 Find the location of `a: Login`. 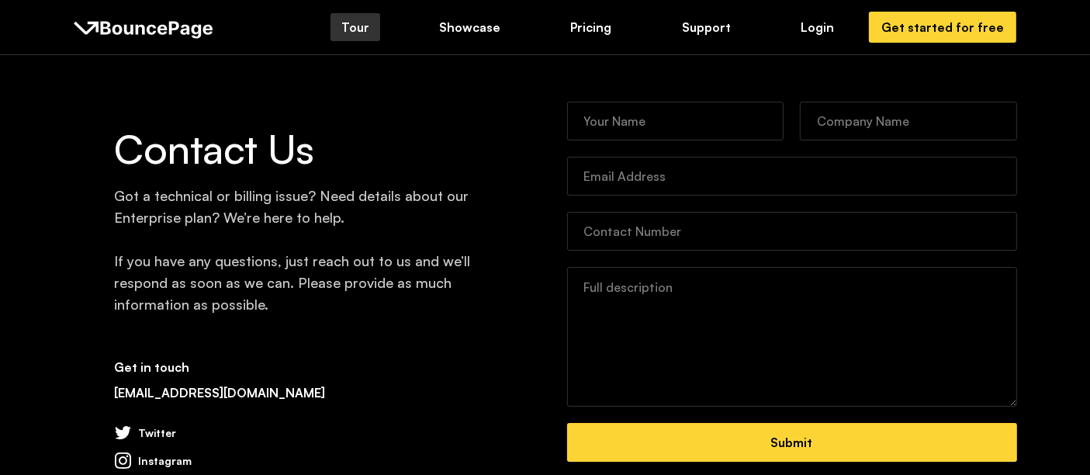

a: Login is located at coordinates (817, 27).